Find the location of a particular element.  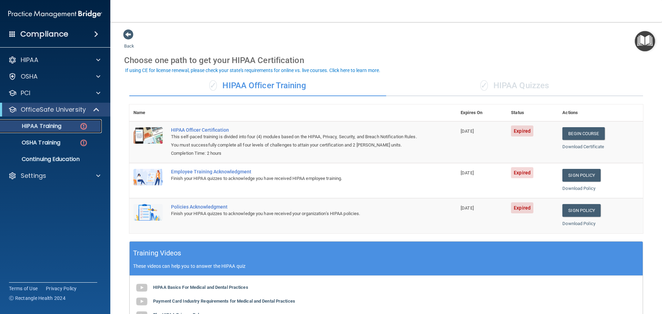

div: If using CE for license renewal, please check your state's requirements for online vs. live cours... is located at coordinates (253, 70).